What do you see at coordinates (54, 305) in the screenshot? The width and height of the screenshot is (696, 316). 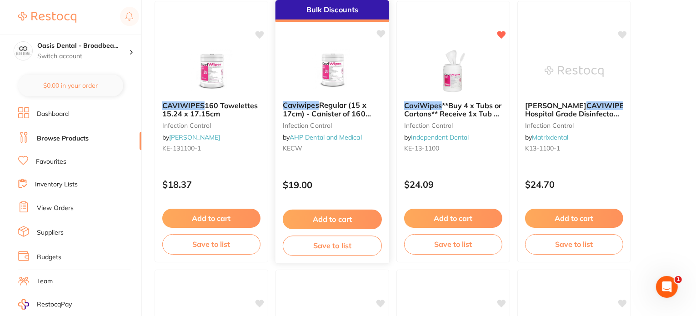 I see `span: RestocqPay` at bounding box center [54, 305].